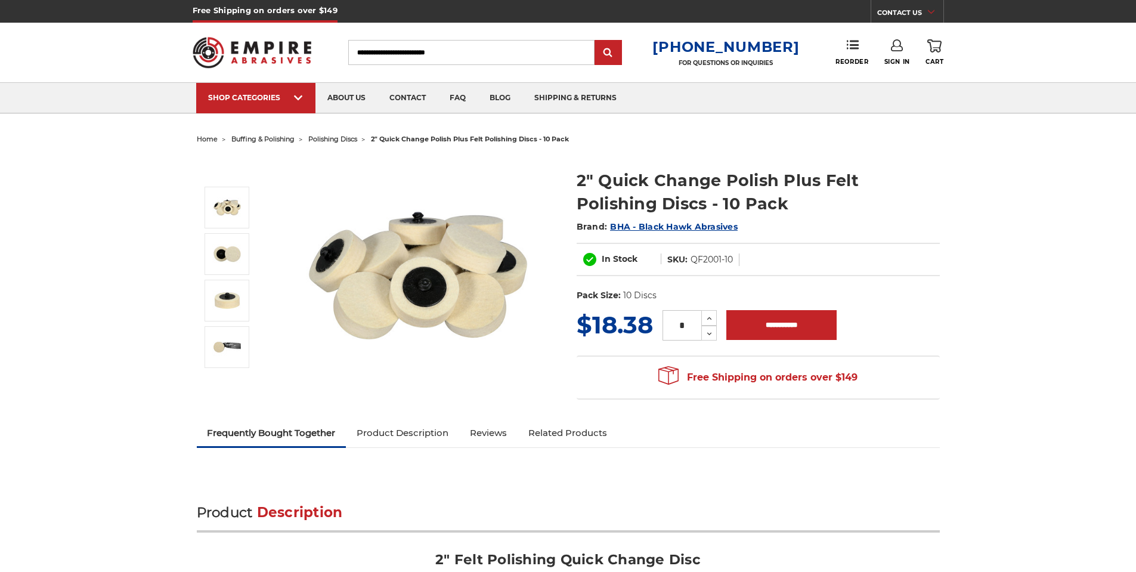 This screenshot has height=572, width=1136. What do you see at coordinates (674, 227) in the screenshot?
I see `span: BHA - Black Hawk Abrasives` at bounding box center [674, 227].